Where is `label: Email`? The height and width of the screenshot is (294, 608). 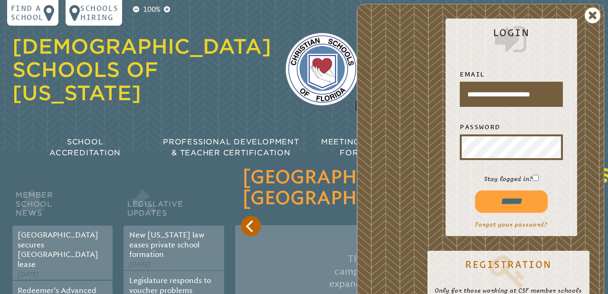 label: Email is located at coordinates (511, 74).